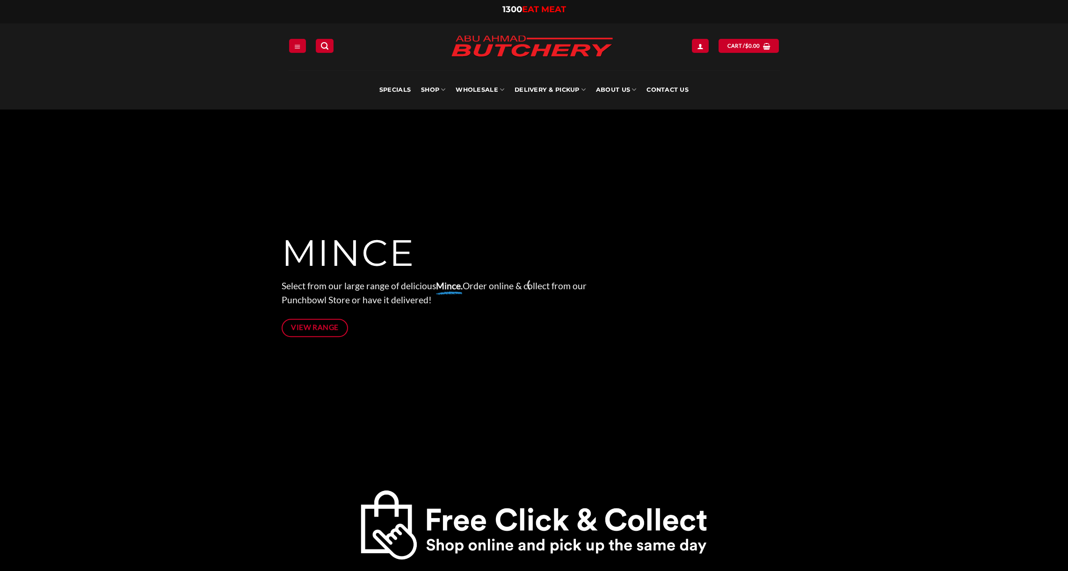 The height and width of the screenshot is (571, 1068). I want to click on a: Login, so click(700, 45).